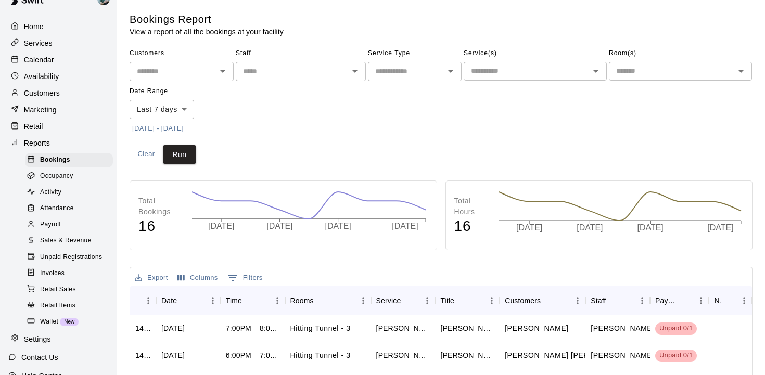 Image resolution: width=765 pixels, height=375 pixels. I want to click on div: Payroll, so click(69, 225).